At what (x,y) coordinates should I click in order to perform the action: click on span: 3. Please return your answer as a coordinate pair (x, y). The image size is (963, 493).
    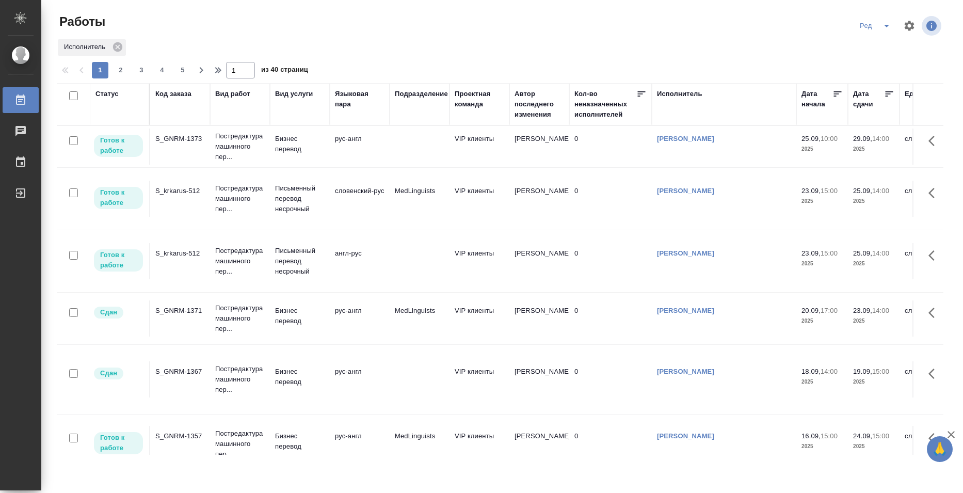
    Looking at the image, I should click on (141, 70).